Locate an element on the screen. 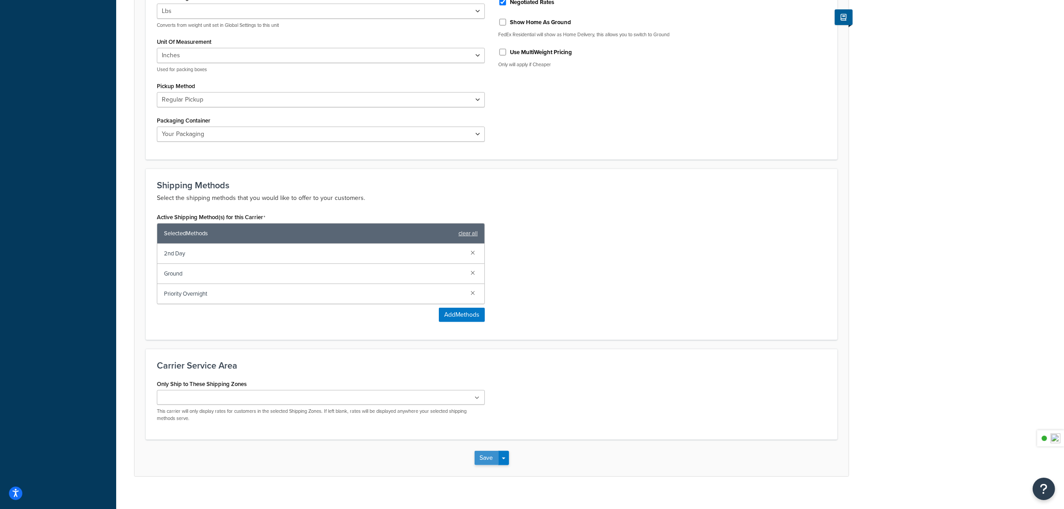 The height and width of the screenshot is (509, 1064). h3: Carrier Service Area is located at coordinates (492, 365).